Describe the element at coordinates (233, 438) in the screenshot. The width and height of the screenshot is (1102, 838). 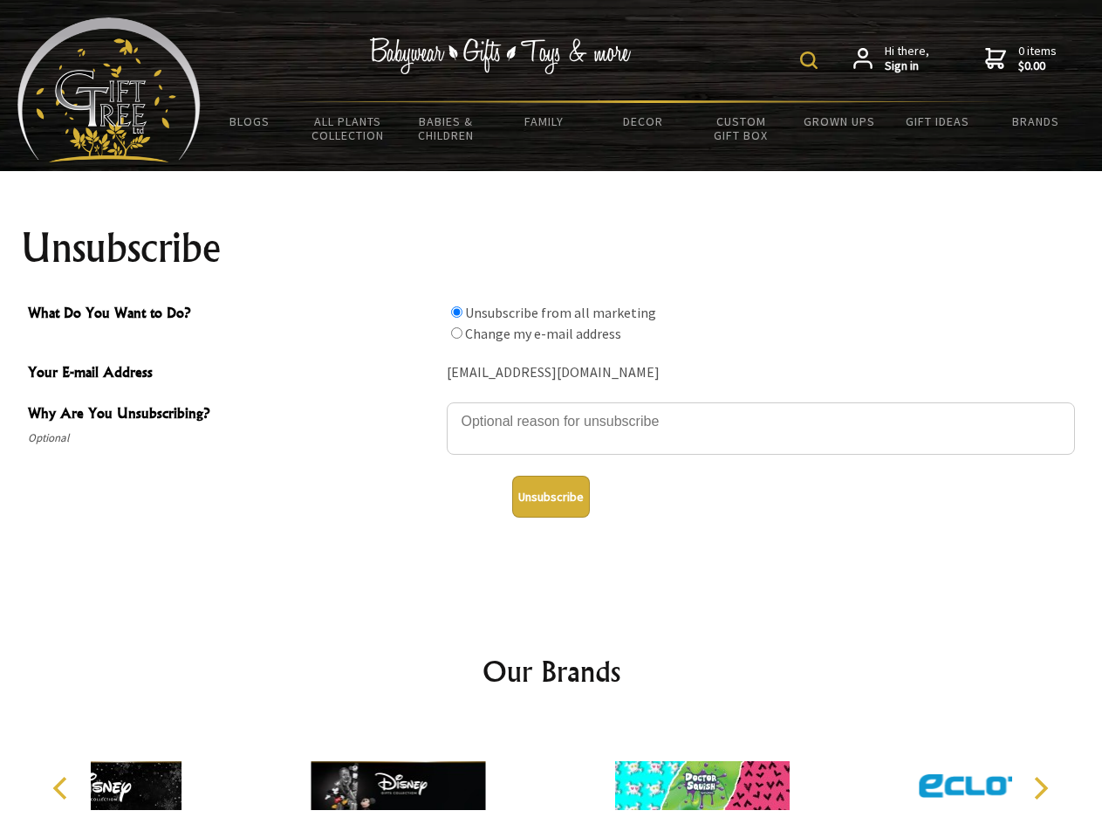
I see `span: Optional` at that location.